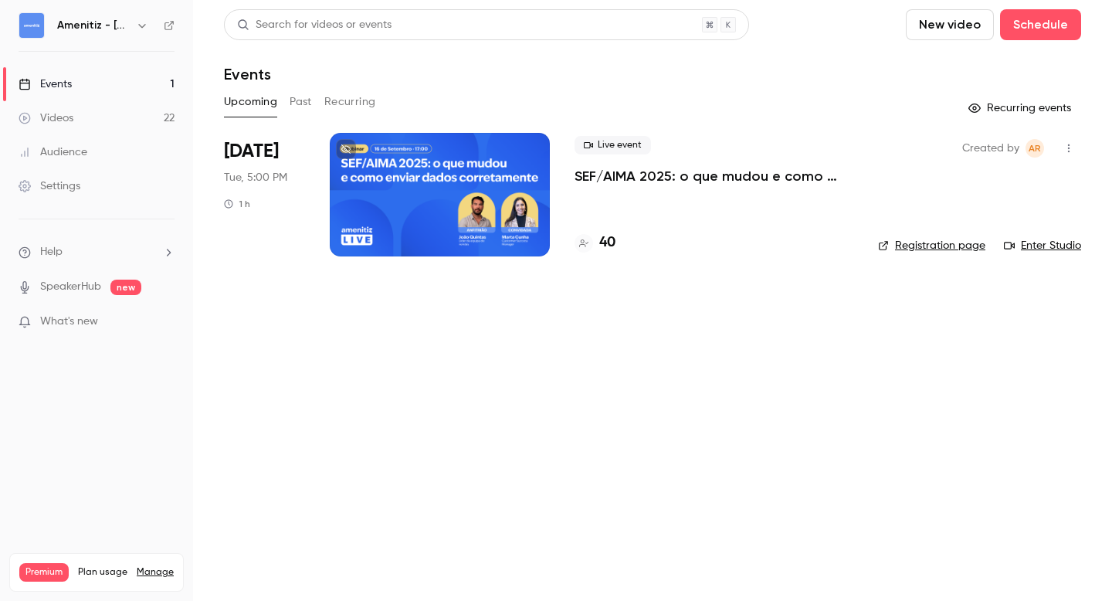 The width and height of the screenshot is (1112, 601). I want to click on button: New video, so click(950, 25).